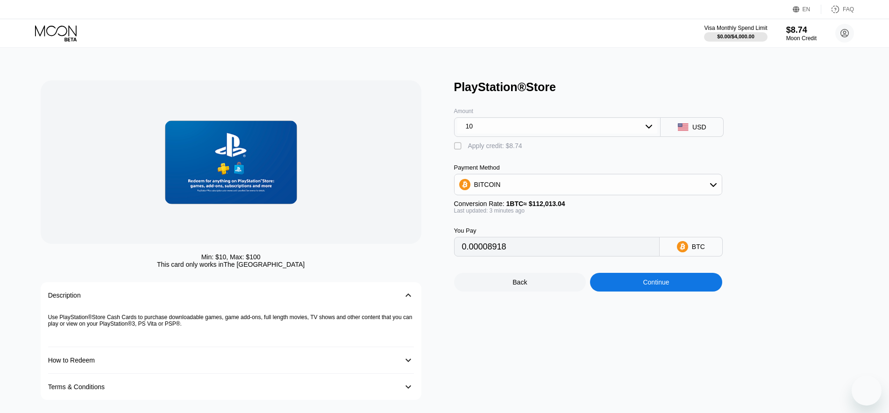  I want to click on div: Min: $ 10 , Max: $ 100, so click(231, 257).